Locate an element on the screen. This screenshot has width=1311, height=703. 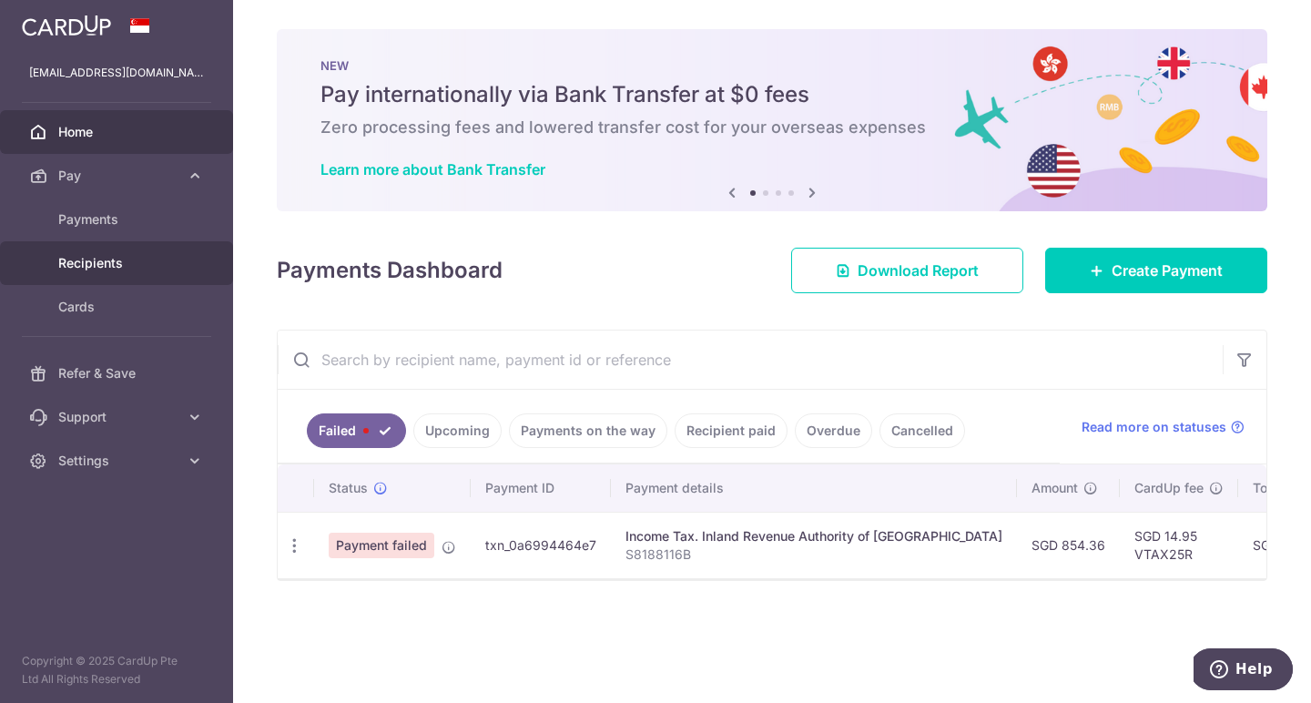
th: Payment ID is located at coordinates (541, 488).